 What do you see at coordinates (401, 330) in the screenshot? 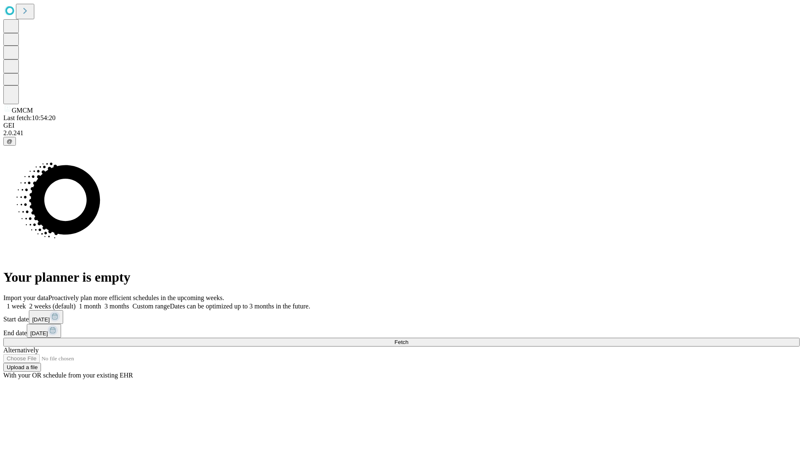
I see `div: End date` at bounding box center [401, 330].